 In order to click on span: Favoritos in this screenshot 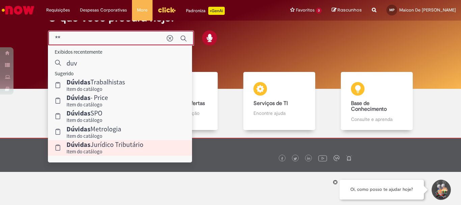, I will do `click(305, 10)`.